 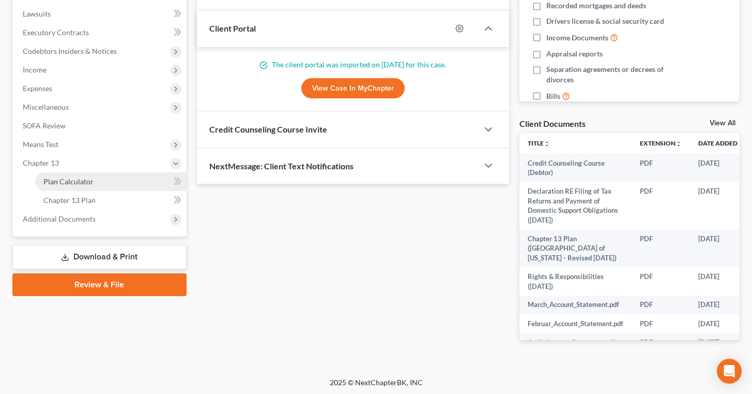 What do you see at coordinates (100, 33) in the screenshot?
I see `a: Executory Contracts` at bounding box center [100, 33].